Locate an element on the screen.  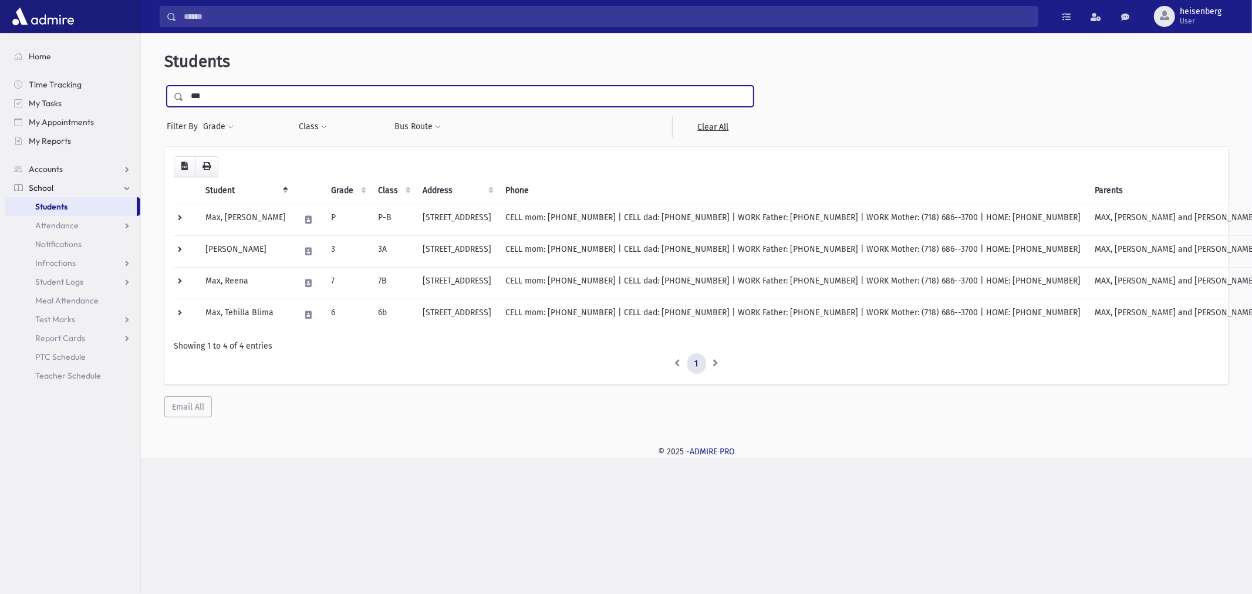
a: My Tasks is located at coordinates (72, 103).